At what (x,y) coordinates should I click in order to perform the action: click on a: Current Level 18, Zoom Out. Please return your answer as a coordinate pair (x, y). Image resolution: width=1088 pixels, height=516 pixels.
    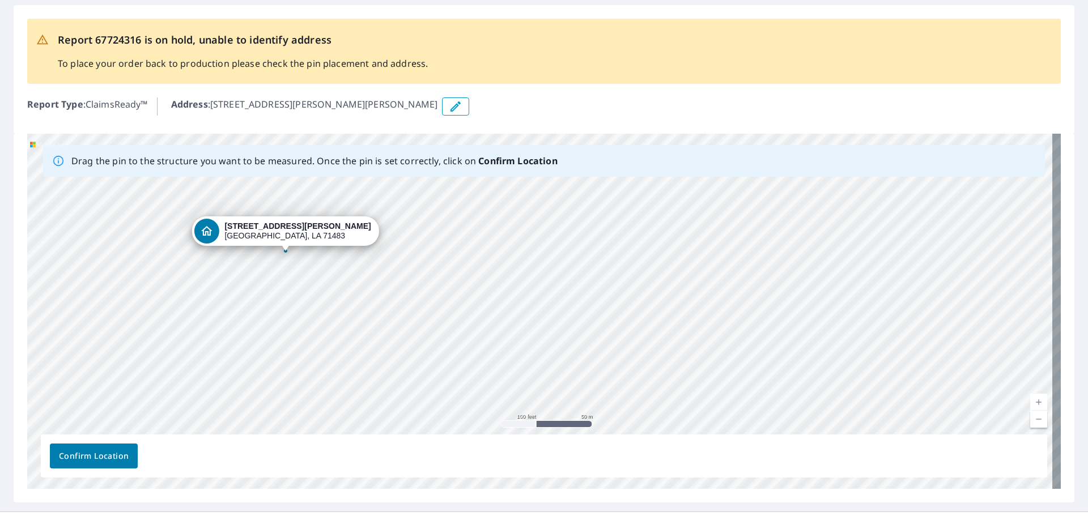
    Looking at the image, I should click on (1039, 419).